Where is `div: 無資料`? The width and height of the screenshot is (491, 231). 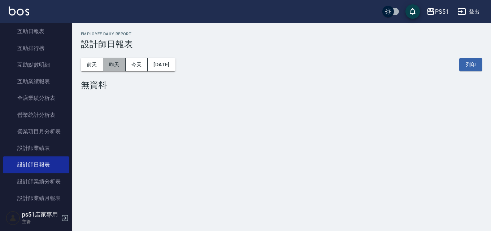
div: 無資料 is located at coordinates (281, 85).